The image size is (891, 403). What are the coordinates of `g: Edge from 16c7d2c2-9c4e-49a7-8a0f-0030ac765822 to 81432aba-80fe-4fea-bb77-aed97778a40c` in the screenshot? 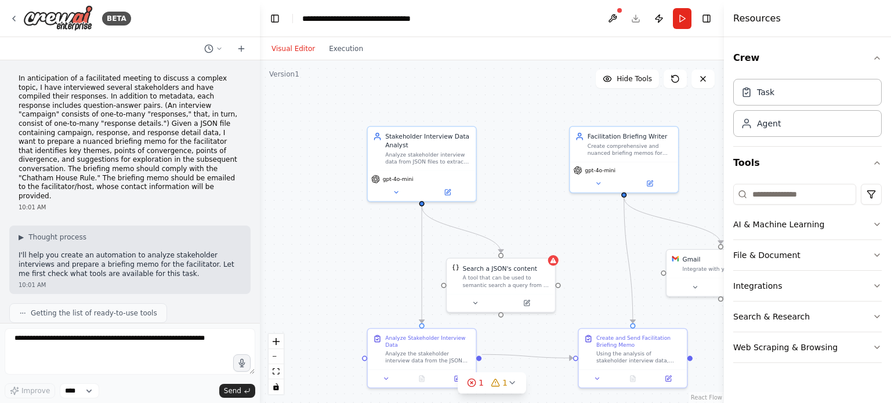 It's located at (628, 260).